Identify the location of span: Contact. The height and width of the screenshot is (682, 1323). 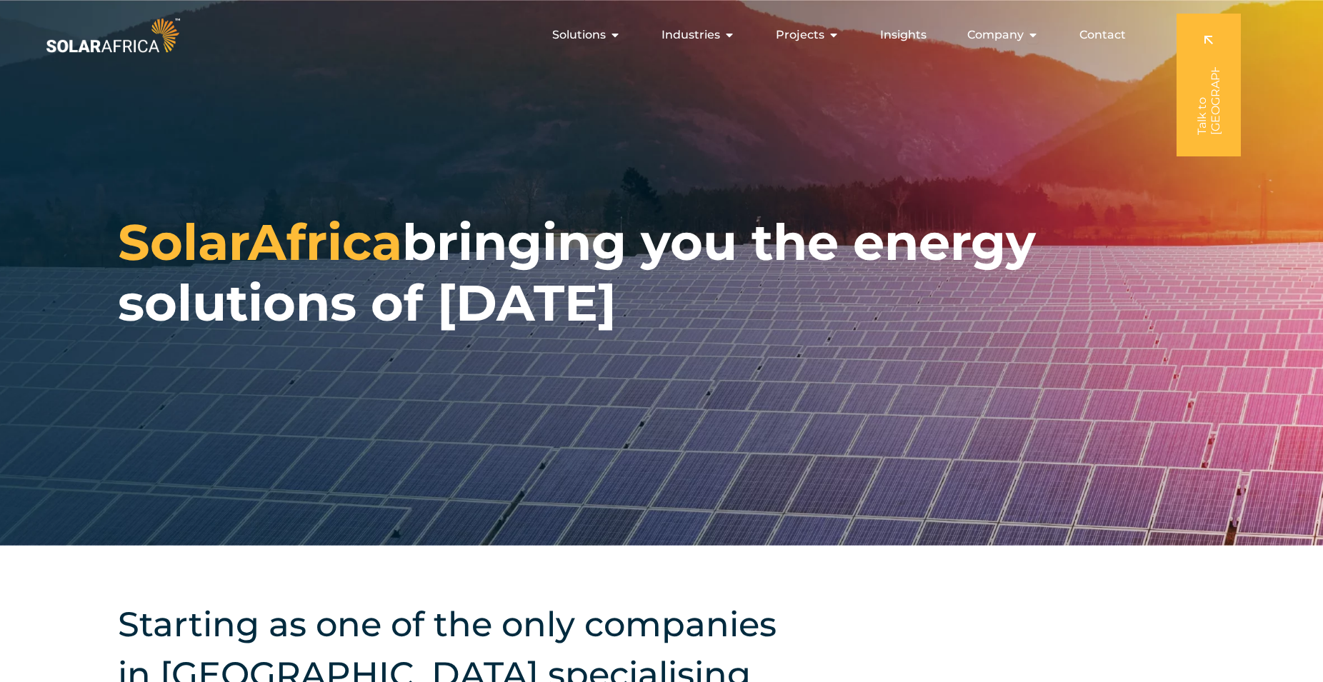
(1103, 35).